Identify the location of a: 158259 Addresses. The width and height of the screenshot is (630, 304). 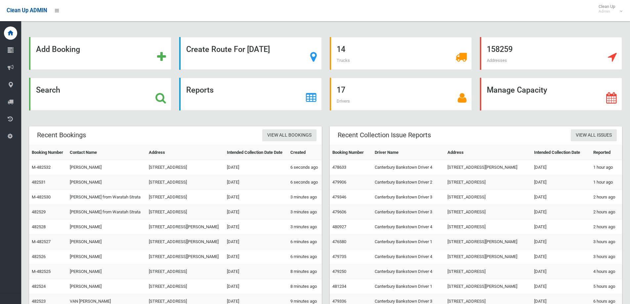
(551, 53).